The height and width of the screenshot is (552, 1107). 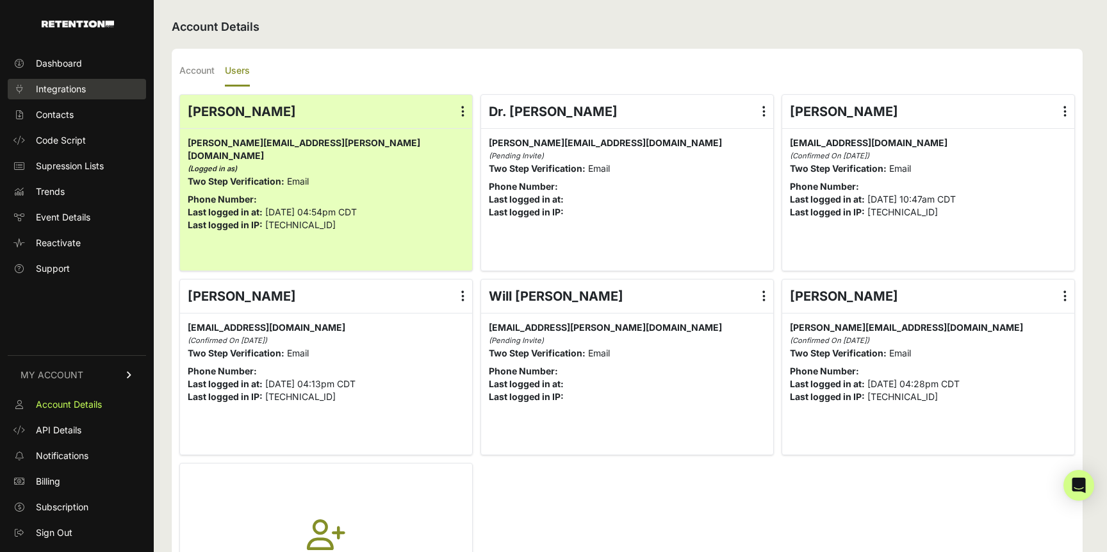 I want to click on span: Account Details, so click(x=69, y=404).